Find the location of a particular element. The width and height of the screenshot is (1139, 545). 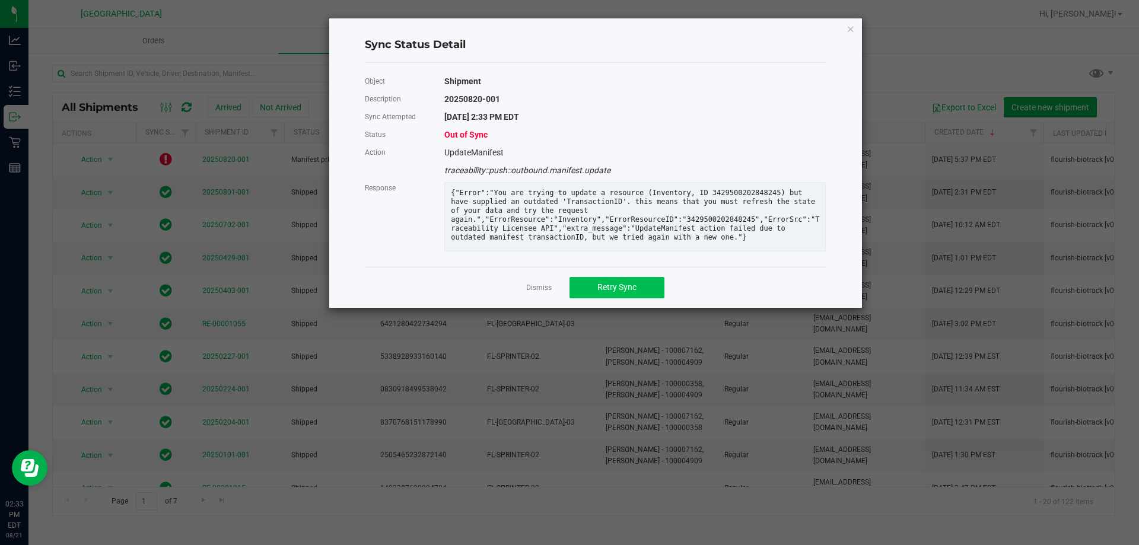

div: UpdateManifest is located at coordinates (634, 152).